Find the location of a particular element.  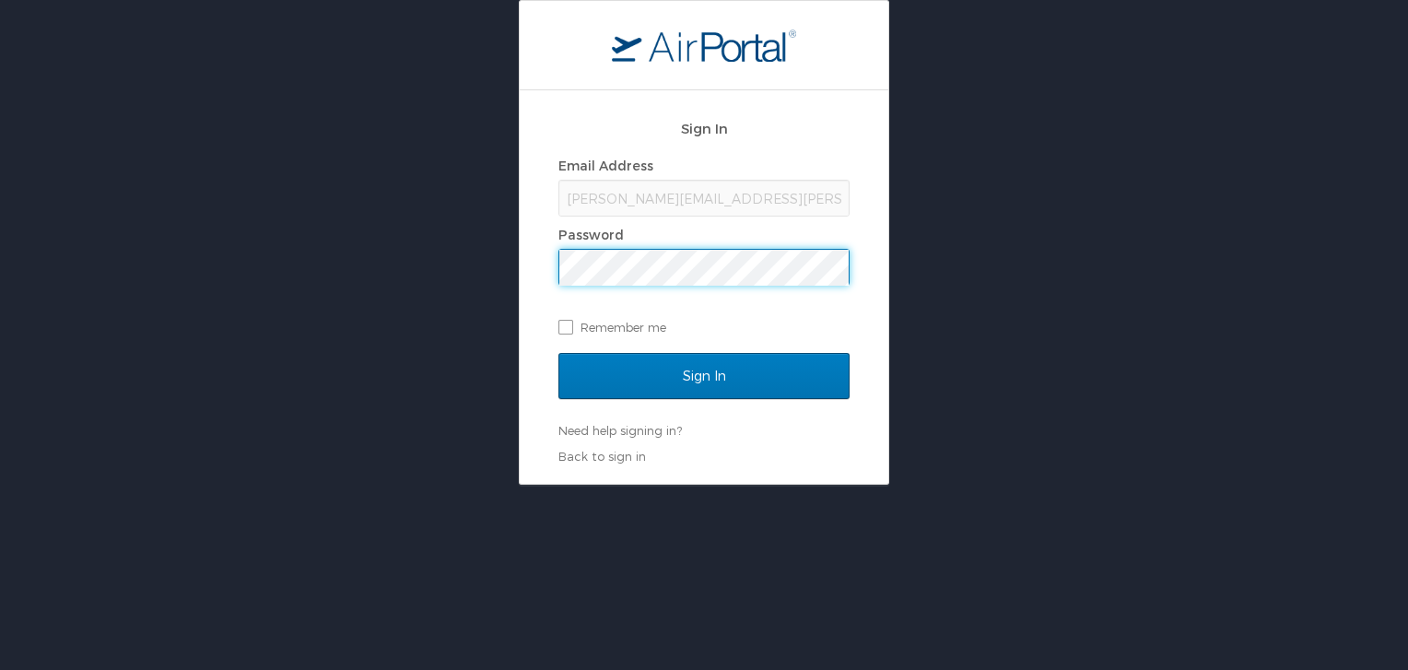

a: Back to sign in is located at coordinates (602, 456).